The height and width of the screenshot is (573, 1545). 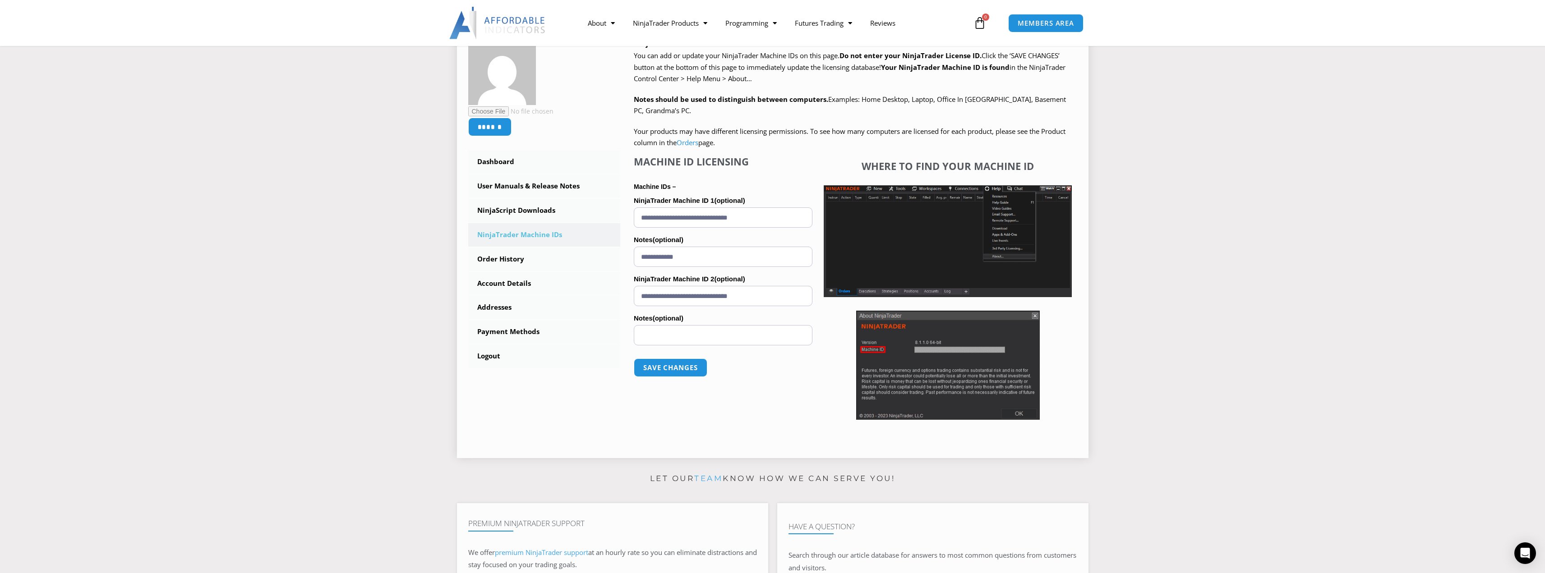 I want to click on a: User Manuals & Release Notes, so click(x=544, y=186).